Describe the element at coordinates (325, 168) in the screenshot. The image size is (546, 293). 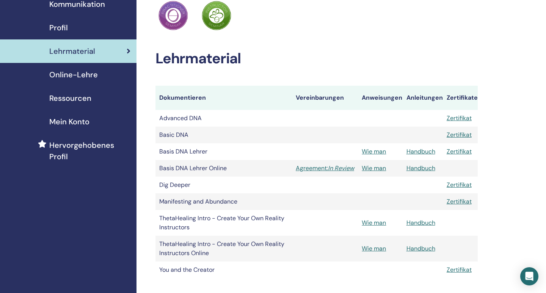
I see `a: Agreement:In Review` at that location.